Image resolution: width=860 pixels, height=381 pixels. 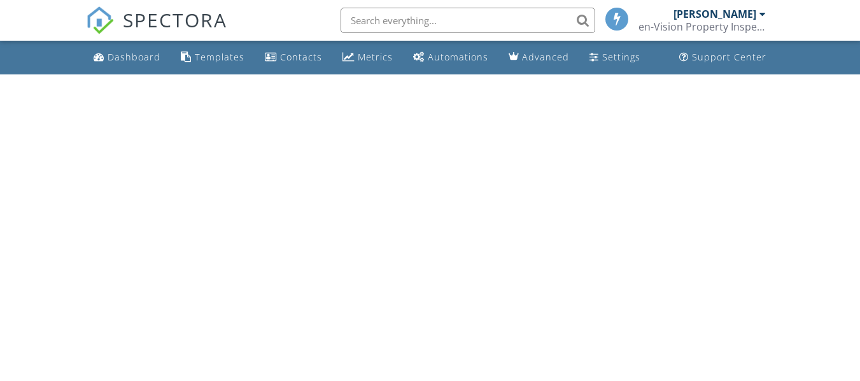 I want to click on a: Contacts, so click(x=294, y=57).